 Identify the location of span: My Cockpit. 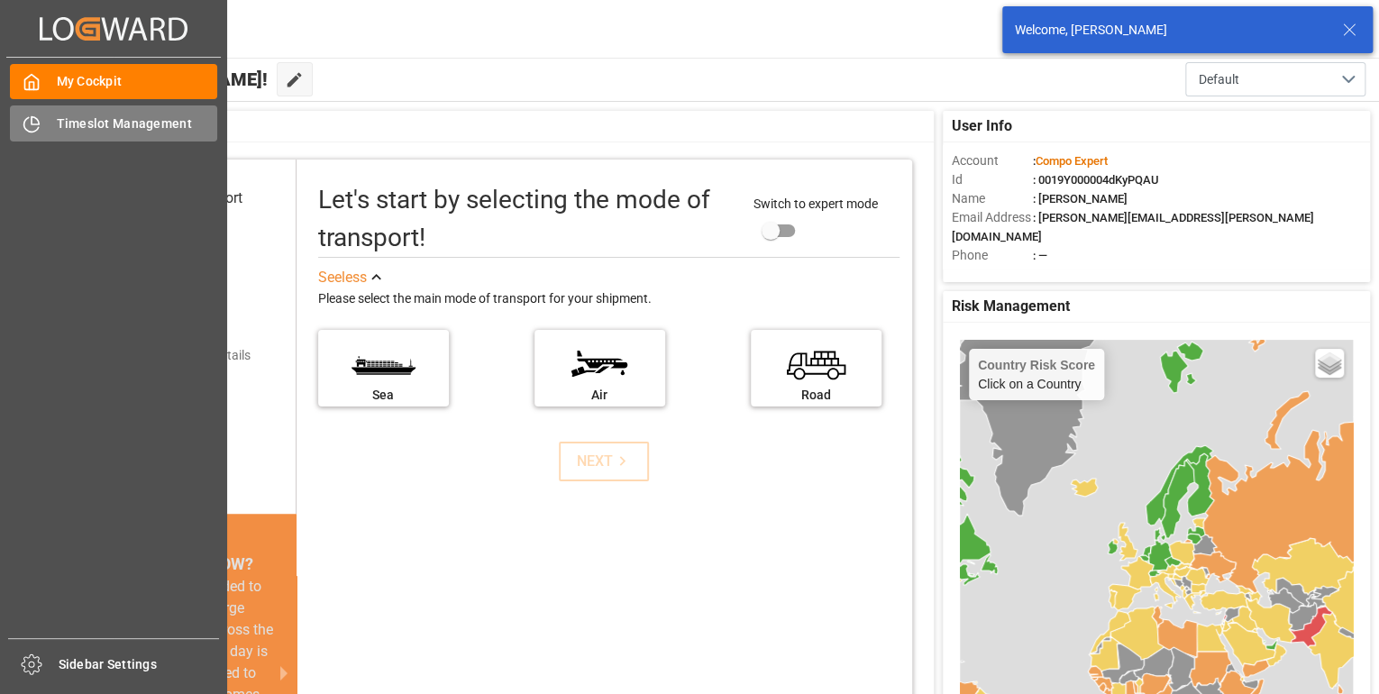
(137, 81).